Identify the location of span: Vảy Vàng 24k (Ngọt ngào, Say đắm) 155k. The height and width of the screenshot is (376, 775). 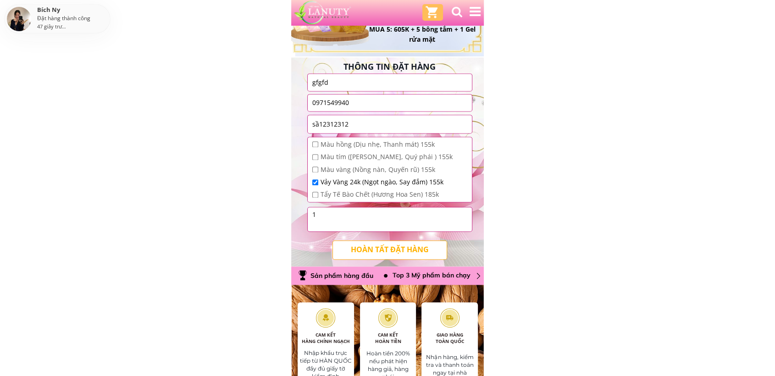
(386, 182).